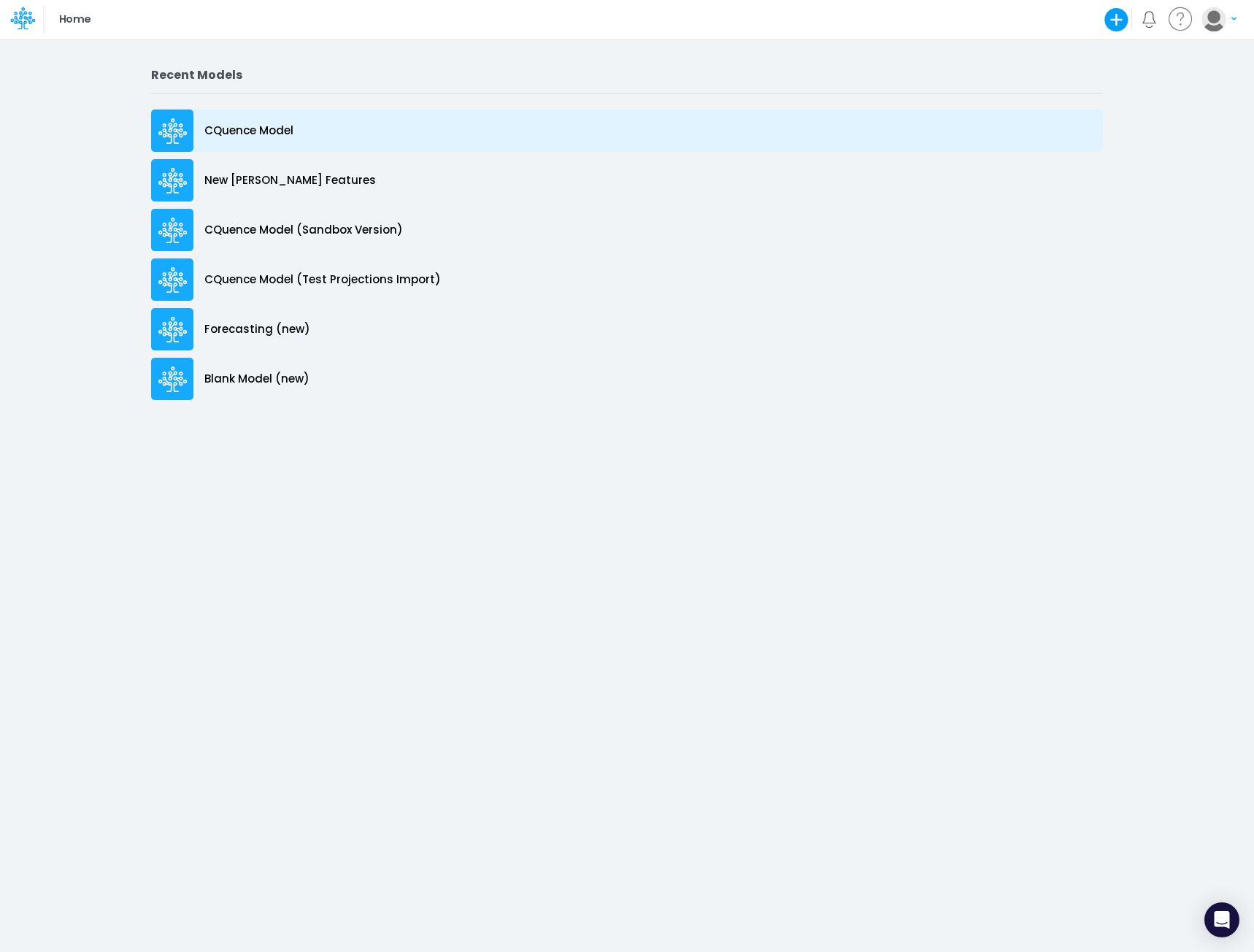  Describe the element at coordinates (627, 230) in the screenshot. I see `a: CQuence Model (Sandbox Version)` at that location.